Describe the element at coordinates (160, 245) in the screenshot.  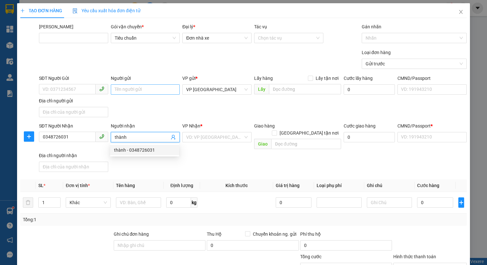
I see `input: Ghi chú đơn hàng` at that location.